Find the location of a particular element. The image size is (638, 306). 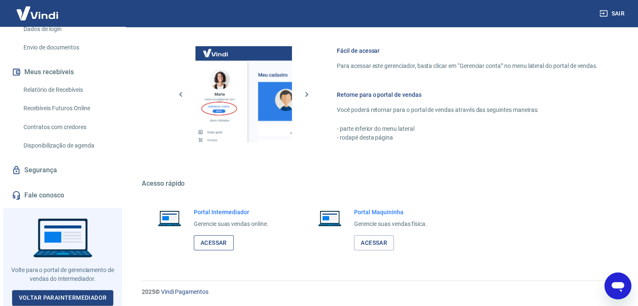

img: Imagem da dashboard mostrando o botão de gerenciar conta na sidebar no lado esquerdo is located at coordinates (244, 94).